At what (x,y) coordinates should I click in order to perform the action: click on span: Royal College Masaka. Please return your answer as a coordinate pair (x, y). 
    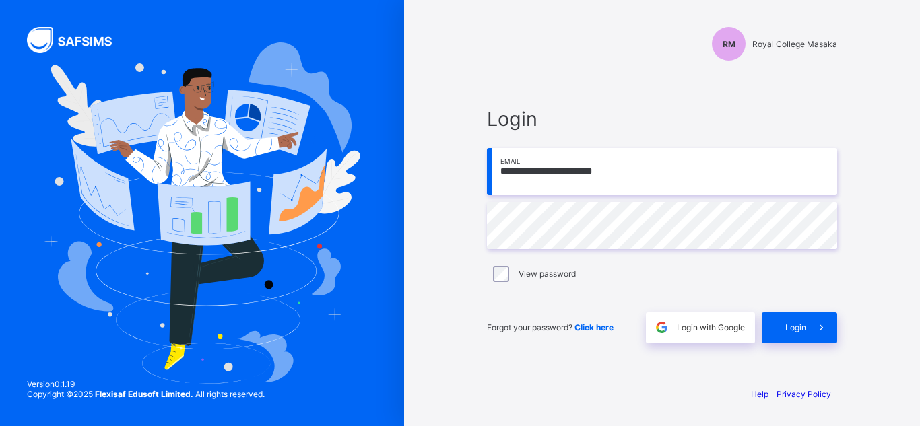
    Looking at the image, I should click on (795, 44).